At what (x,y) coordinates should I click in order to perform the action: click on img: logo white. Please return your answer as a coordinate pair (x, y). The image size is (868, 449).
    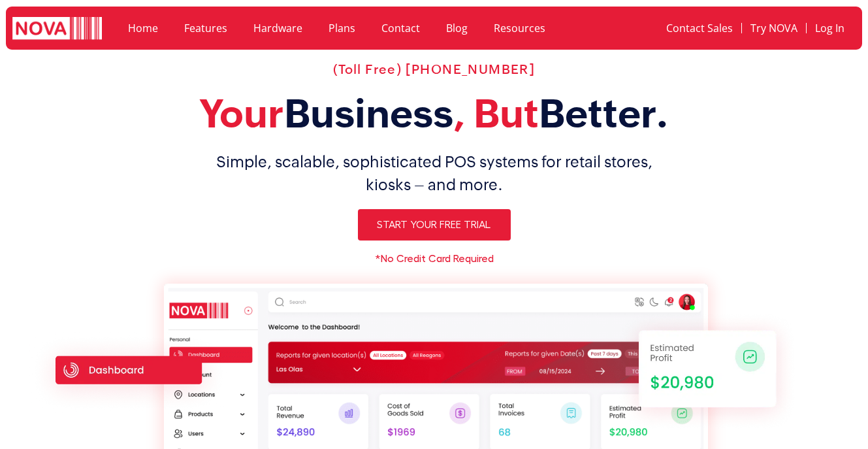
    Looking at the image, I should click on (57, 29).